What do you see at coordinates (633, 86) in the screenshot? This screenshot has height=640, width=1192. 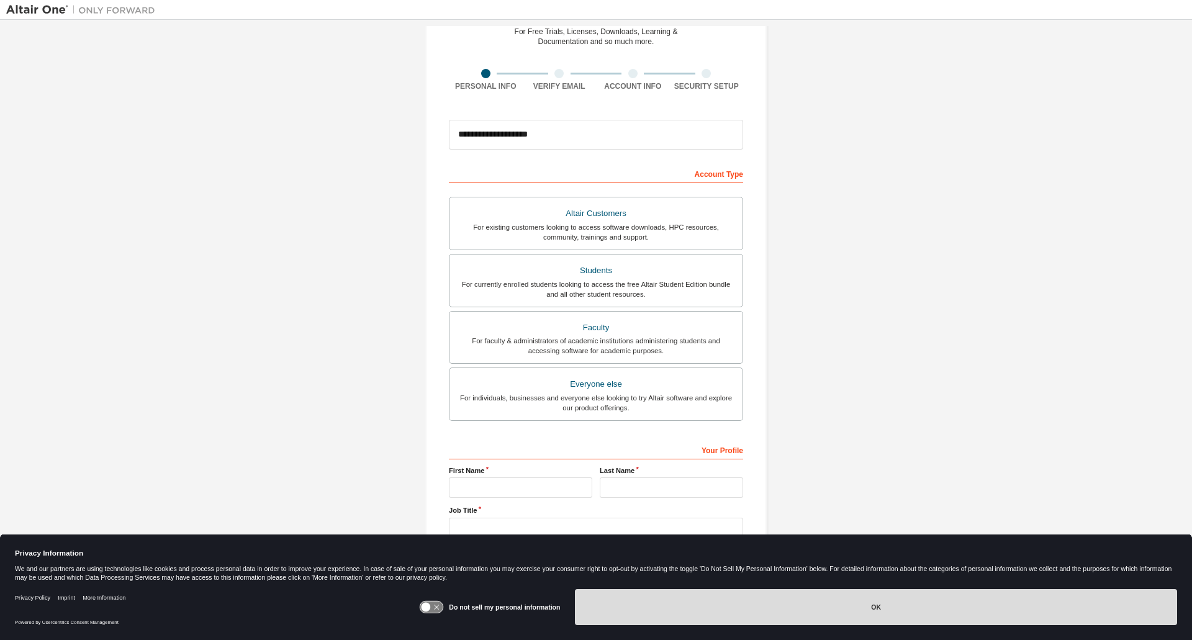 I see `div: Account Info` at bounding box center [633, 86].